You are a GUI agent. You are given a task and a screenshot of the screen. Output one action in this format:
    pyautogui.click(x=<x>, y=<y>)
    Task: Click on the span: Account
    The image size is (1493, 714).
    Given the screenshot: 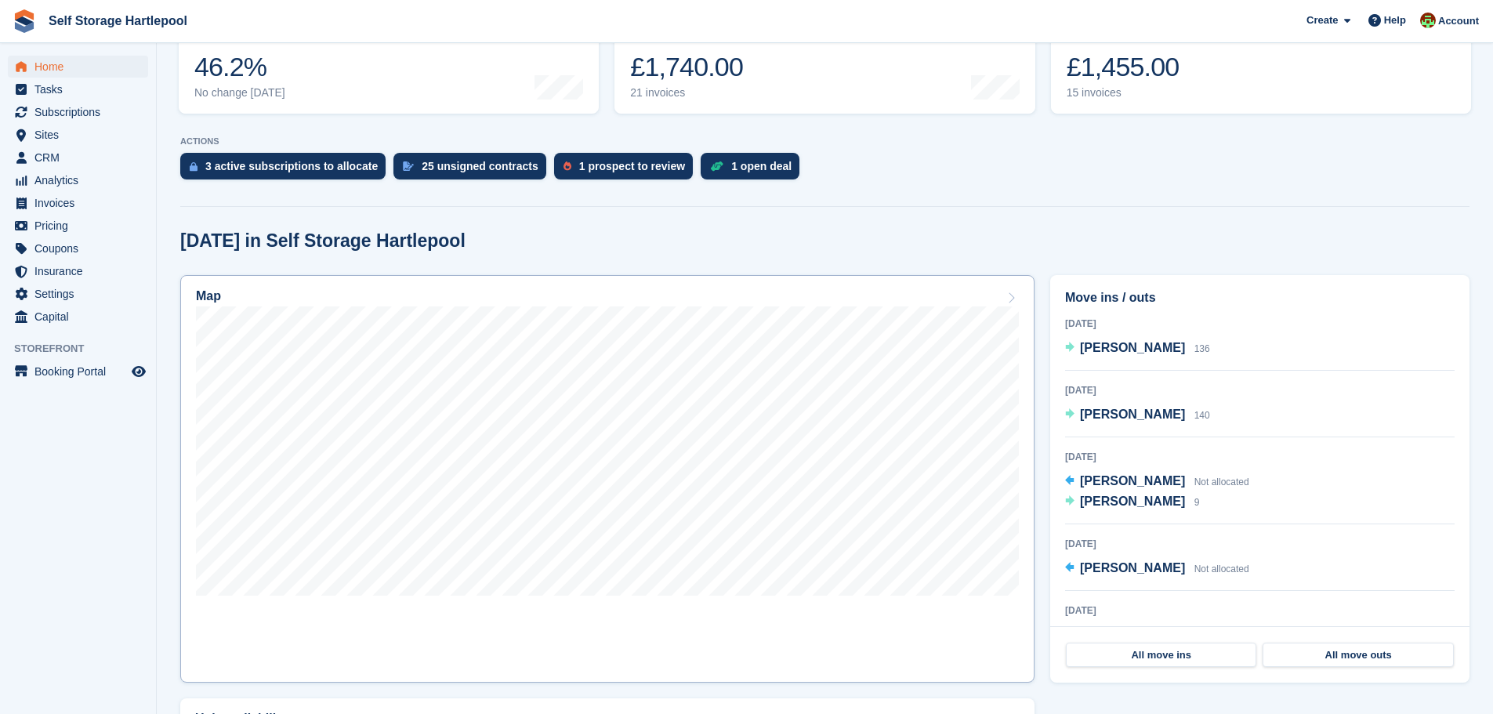 What is the action you would take?
    pyautogui.click(x=1458, y=21)
    